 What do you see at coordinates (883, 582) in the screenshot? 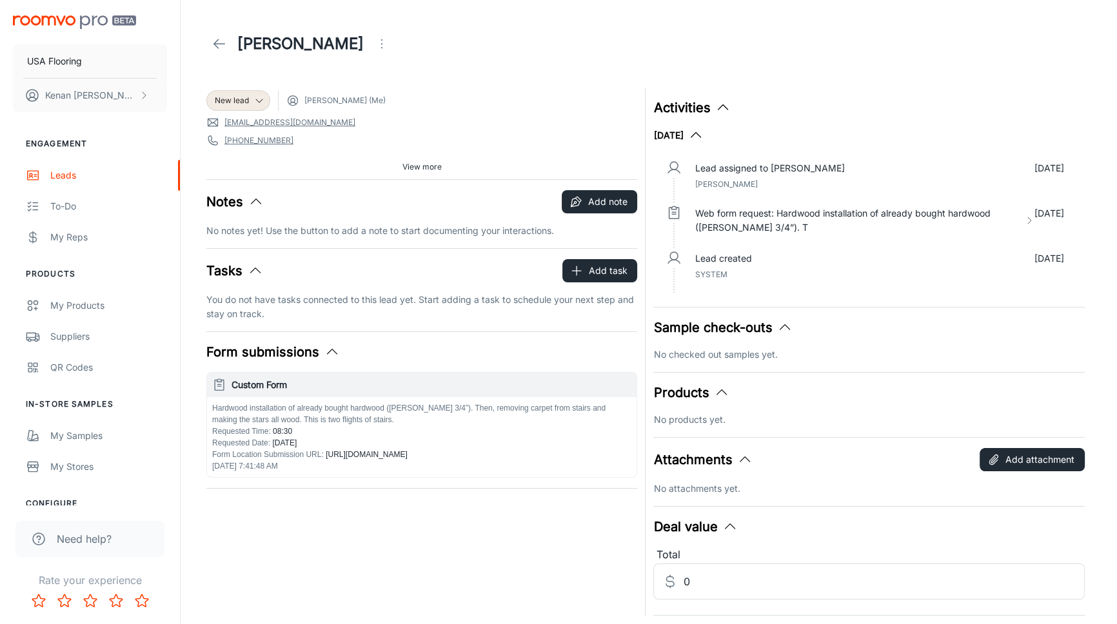
I see `input: Estimated deal value` at bounding box center [883, 582].